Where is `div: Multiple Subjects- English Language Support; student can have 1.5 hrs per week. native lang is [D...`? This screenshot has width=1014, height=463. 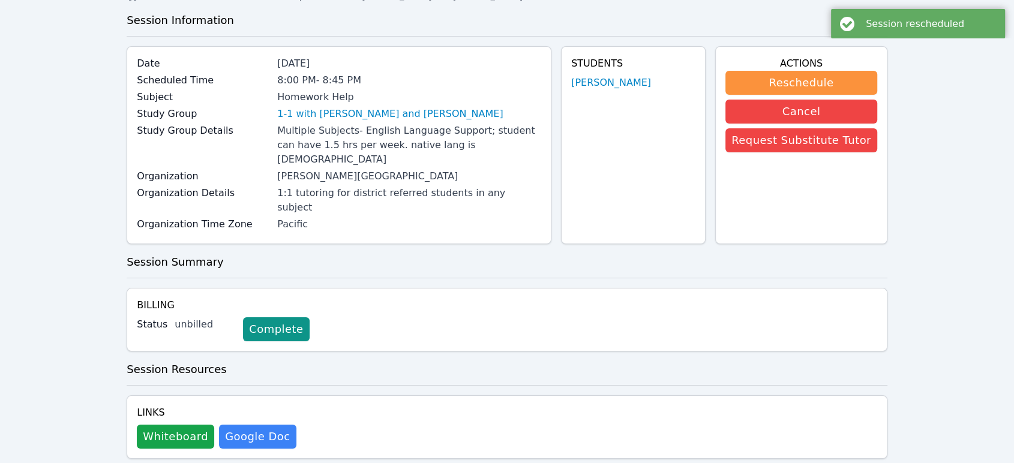 div: Multiple Subjects- English Language Support; student can have 1.5 hrs per week. native lang is [D... is located at coordinates (409, 145).